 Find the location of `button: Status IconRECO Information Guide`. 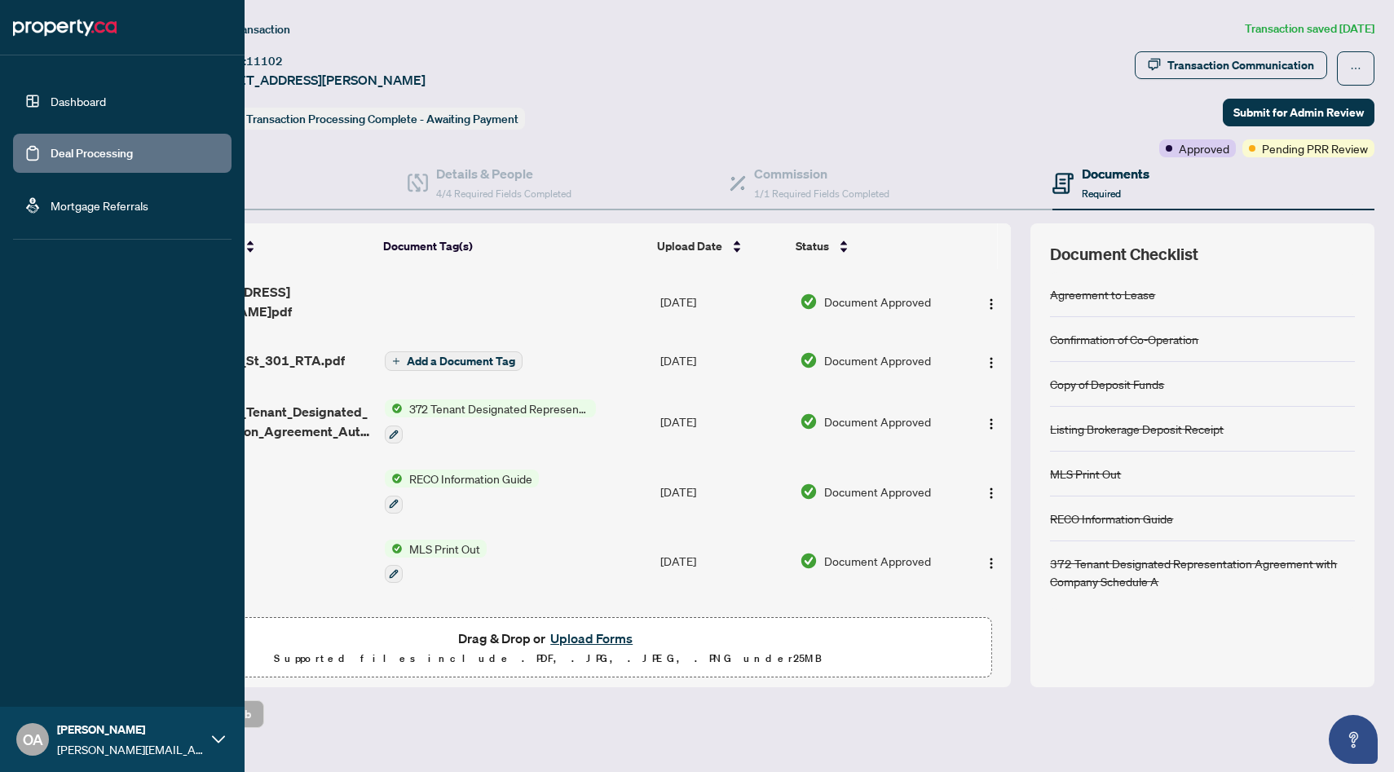

button: Status IconRECO Information Guide is located at coordinates (461, 491).